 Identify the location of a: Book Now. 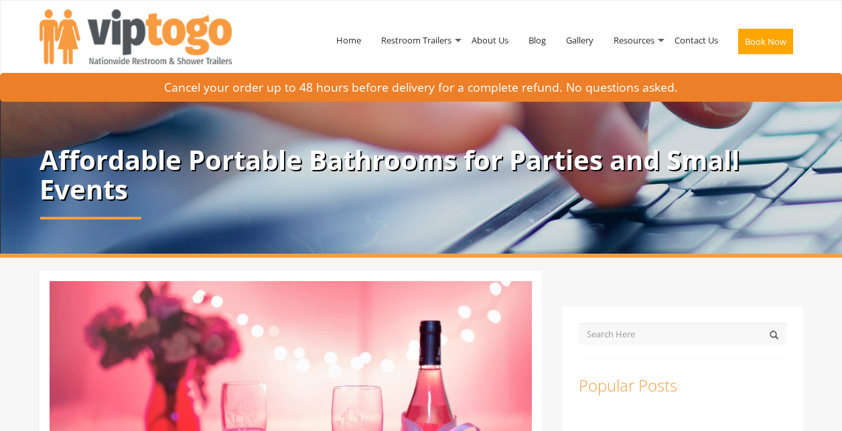
(766, 44).